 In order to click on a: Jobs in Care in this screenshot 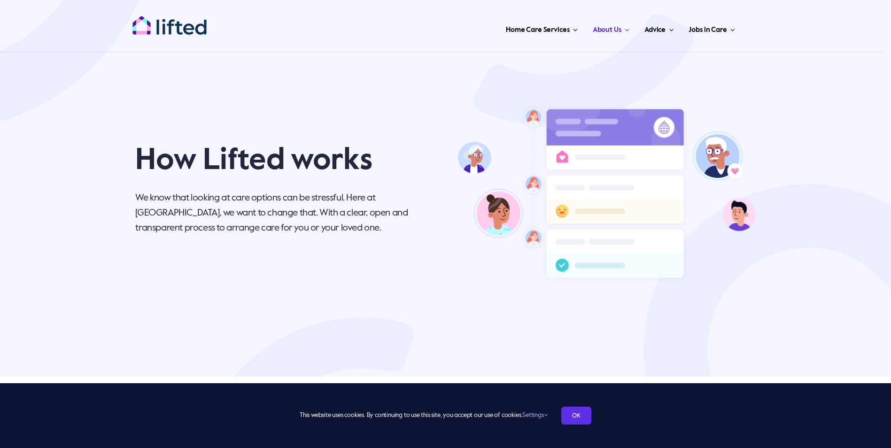, I will do `click(712, 28)`.